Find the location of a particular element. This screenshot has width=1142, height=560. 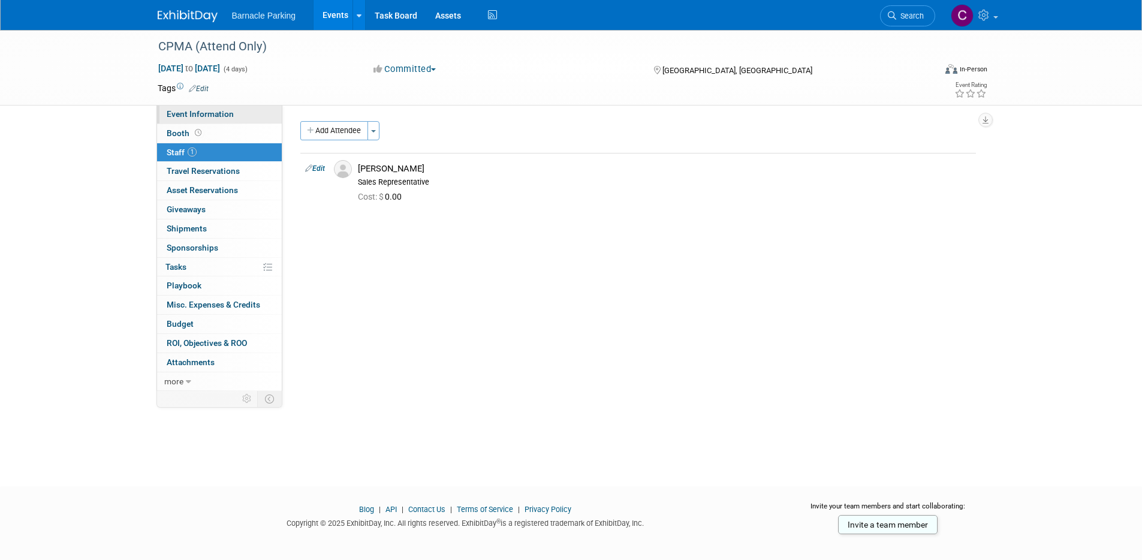

a: Staff1 is located at coordinates (219, 152).